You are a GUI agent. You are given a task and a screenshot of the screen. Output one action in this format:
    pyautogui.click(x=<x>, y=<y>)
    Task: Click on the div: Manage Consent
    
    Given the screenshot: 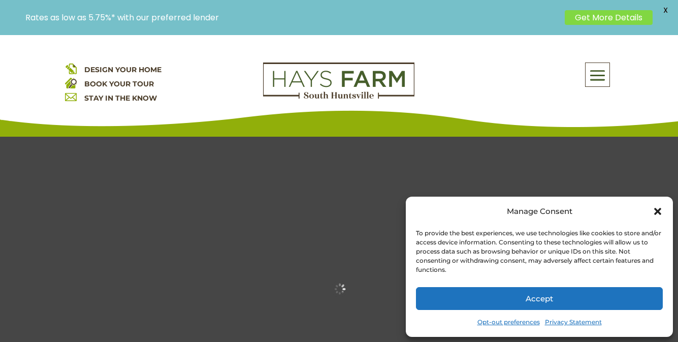 What is the action you would take?
    pyautogui.click(x=539, y=211)
    